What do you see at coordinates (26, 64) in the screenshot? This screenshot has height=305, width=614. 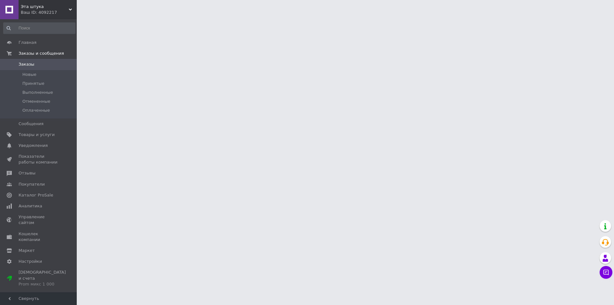 I see `span: Заказы` at bounding box center [26, 64].